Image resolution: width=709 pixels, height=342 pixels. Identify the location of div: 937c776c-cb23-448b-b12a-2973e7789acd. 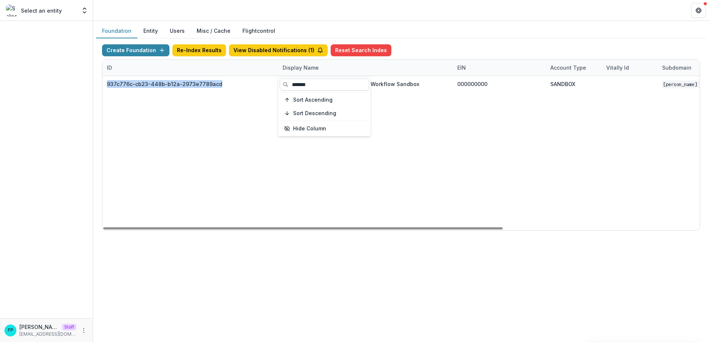
(164, 84).